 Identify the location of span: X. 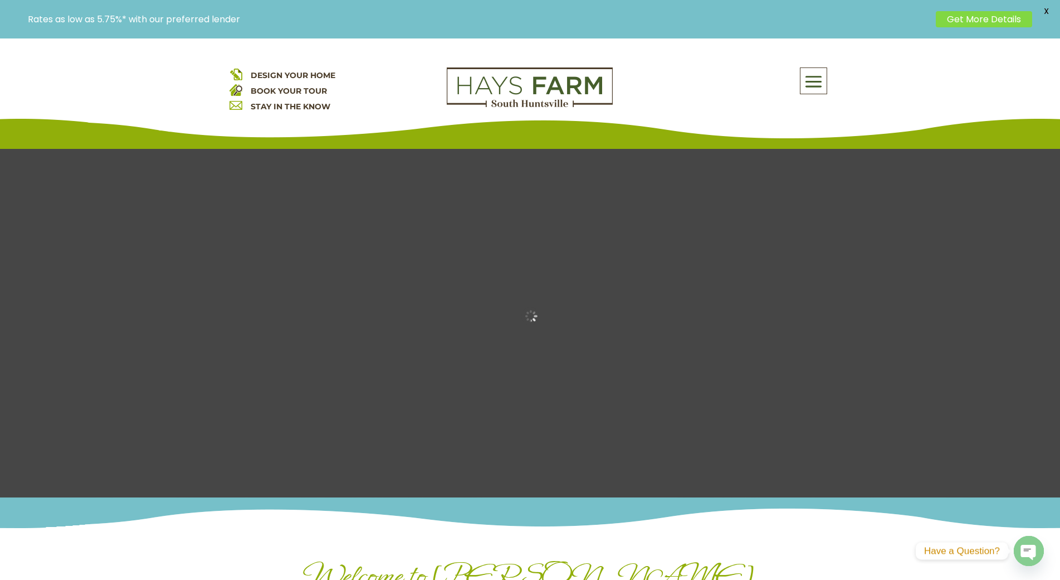
(1046, 11).